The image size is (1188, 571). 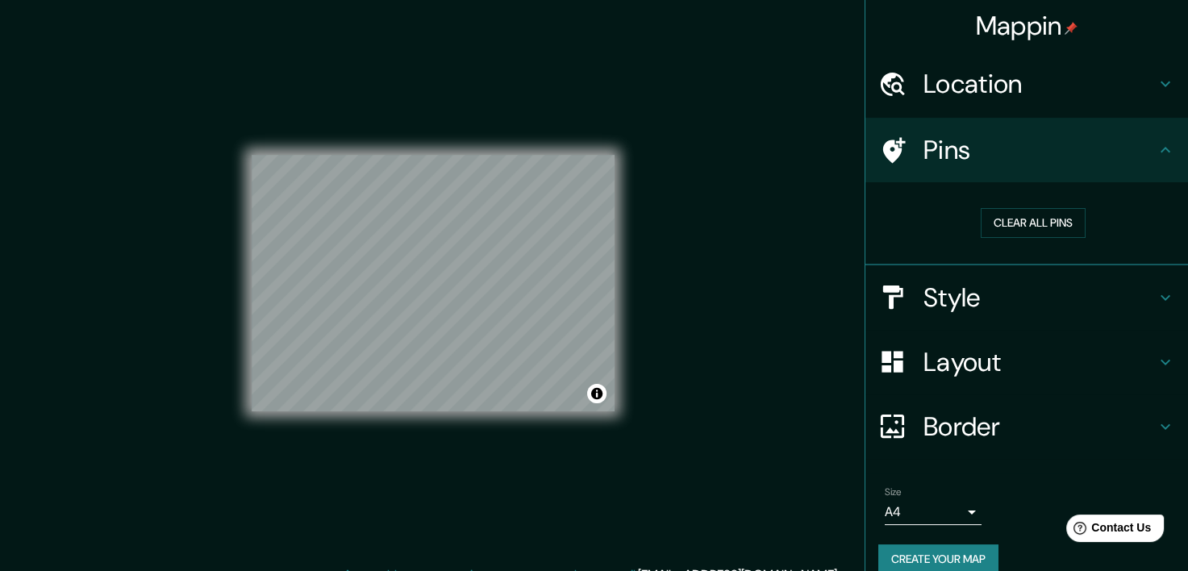 I want to click on div: Style, so click(x=1027, y=298).